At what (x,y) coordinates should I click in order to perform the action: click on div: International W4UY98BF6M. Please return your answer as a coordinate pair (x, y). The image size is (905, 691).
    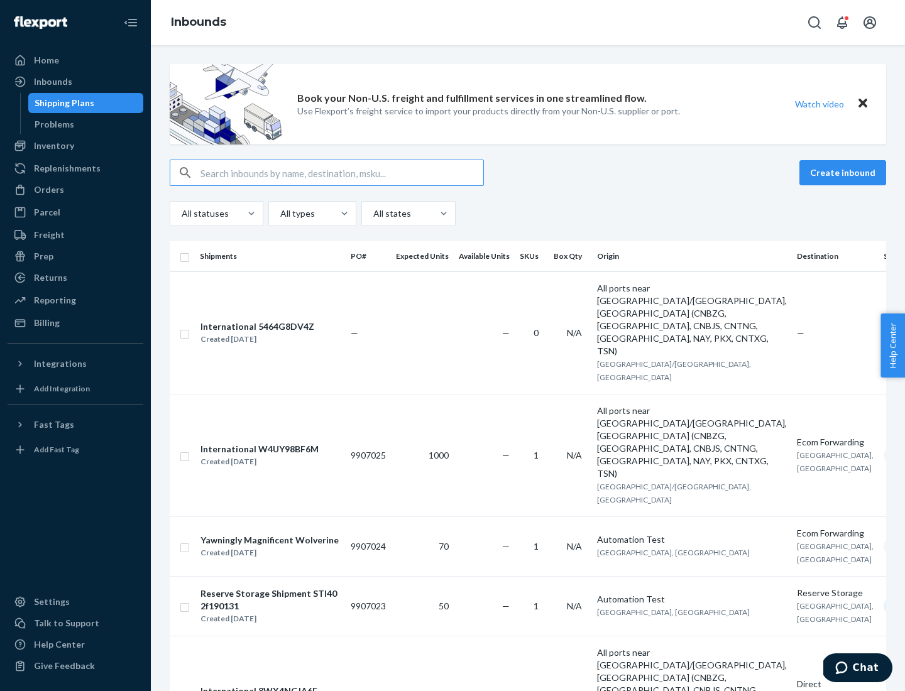
    Looking at the image, I should click on (259, 449).